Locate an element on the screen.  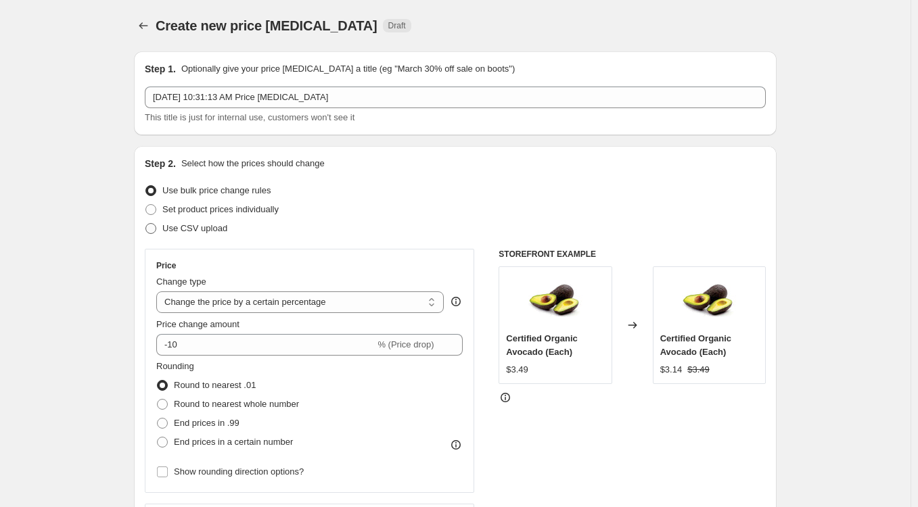
p: Select how the prices should change is located at coordinates (253, 164).